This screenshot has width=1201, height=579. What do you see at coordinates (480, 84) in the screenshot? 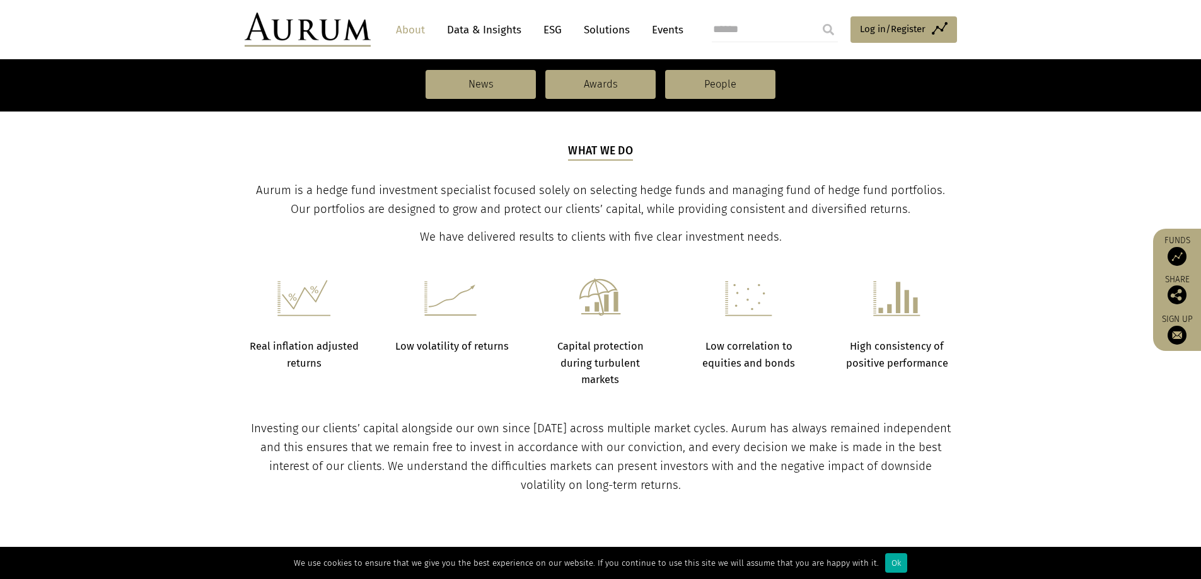
I see `a: News` at bounding box center [480, 84].